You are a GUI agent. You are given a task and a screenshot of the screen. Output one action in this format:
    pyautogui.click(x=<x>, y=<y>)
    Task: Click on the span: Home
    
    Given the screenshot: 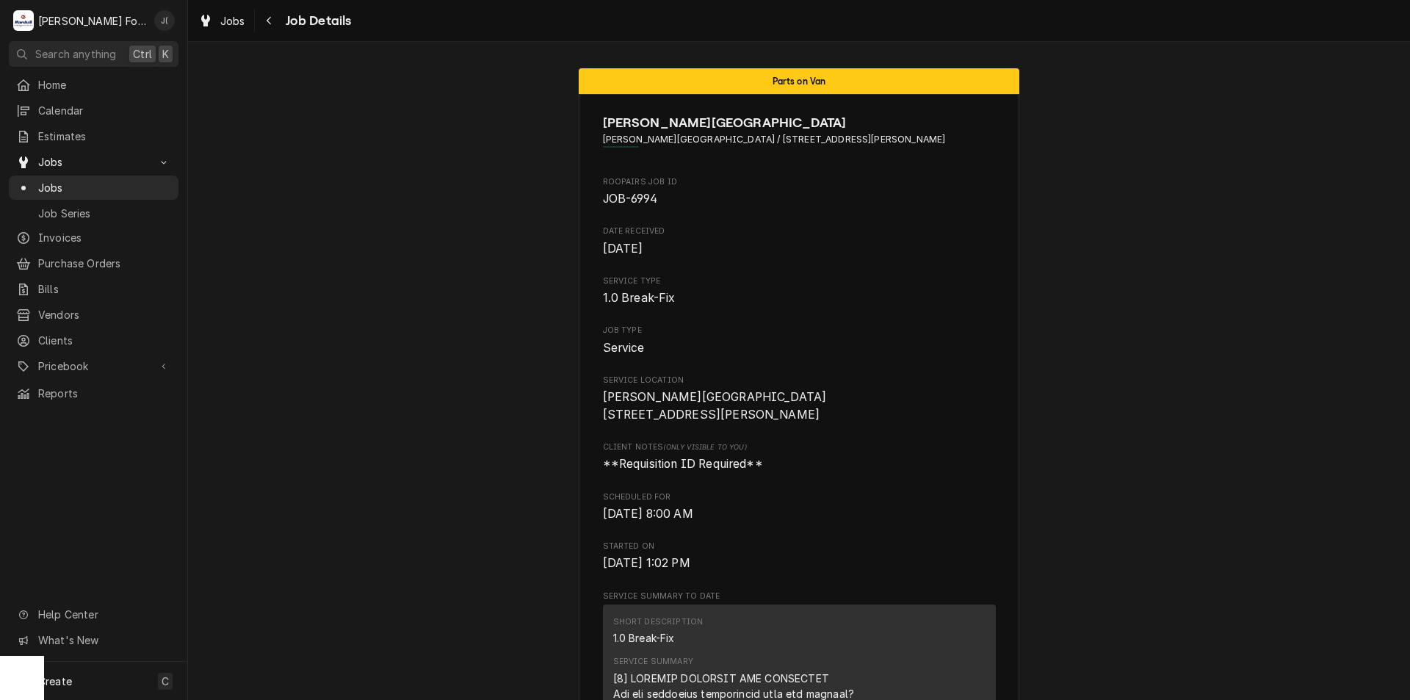 What is the action you would take?
    pyautogui.click(x=104, y=84)
    